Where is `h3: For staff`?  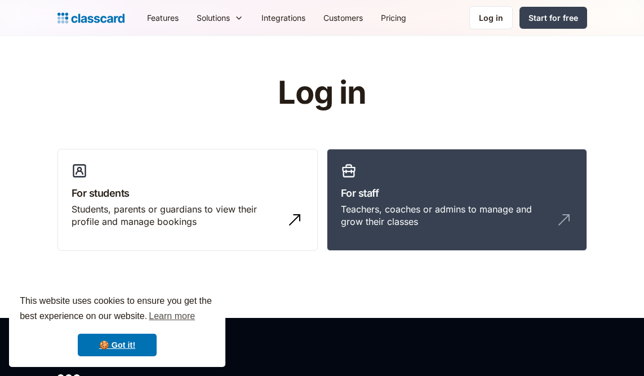 h3: For staff is located at coordinates (457, 193).